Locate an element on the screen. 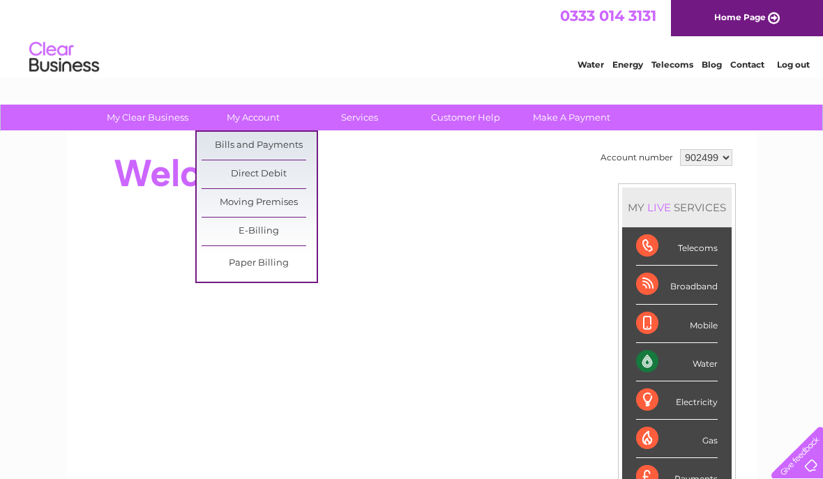 The image size is (823, 479). a: My Clear Business is located at coordinates (147, 117).